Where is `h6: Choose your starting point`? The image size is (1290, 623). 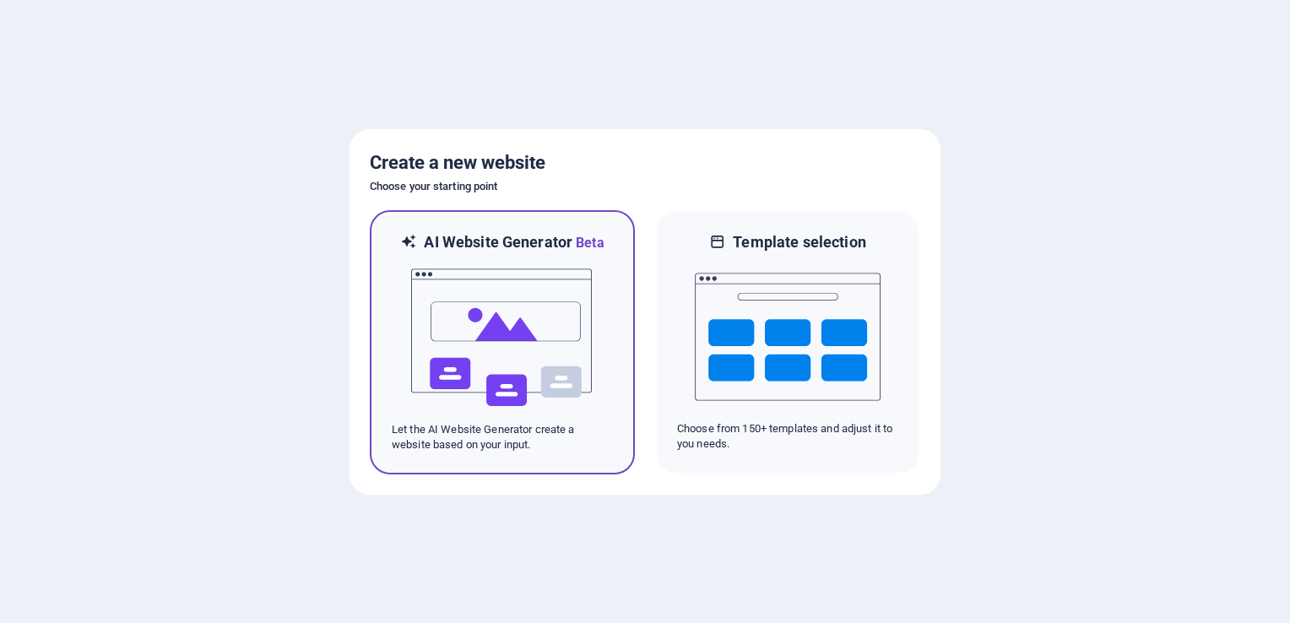
h6: Choose your starting point is located at coordinates (645, 187).